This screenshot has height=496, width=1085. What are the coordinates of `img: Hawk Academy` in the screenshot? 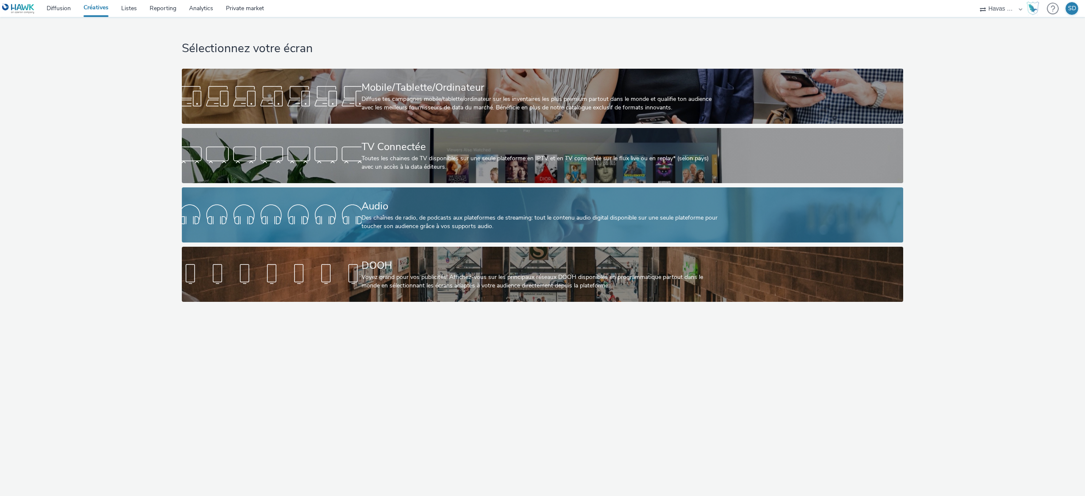 It's located at (1033, 8).